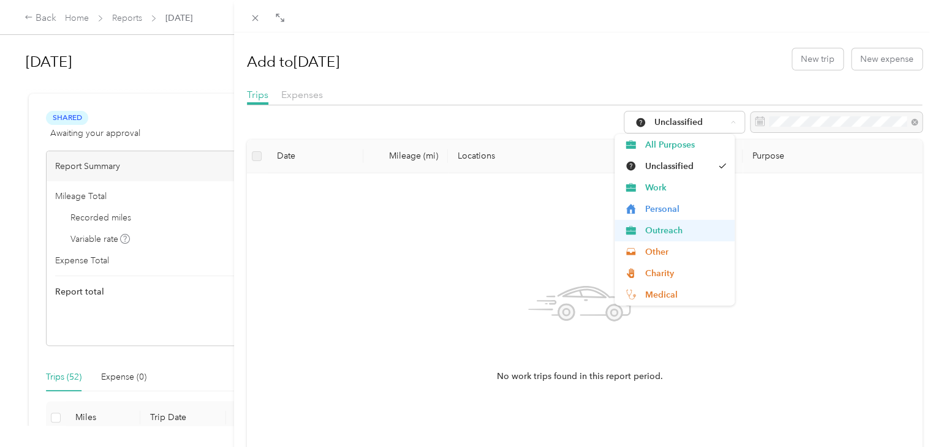  What do you see at coordinates (315, 156) in the screenshot?
I see `th: Date` at bounding box center [315, 156].